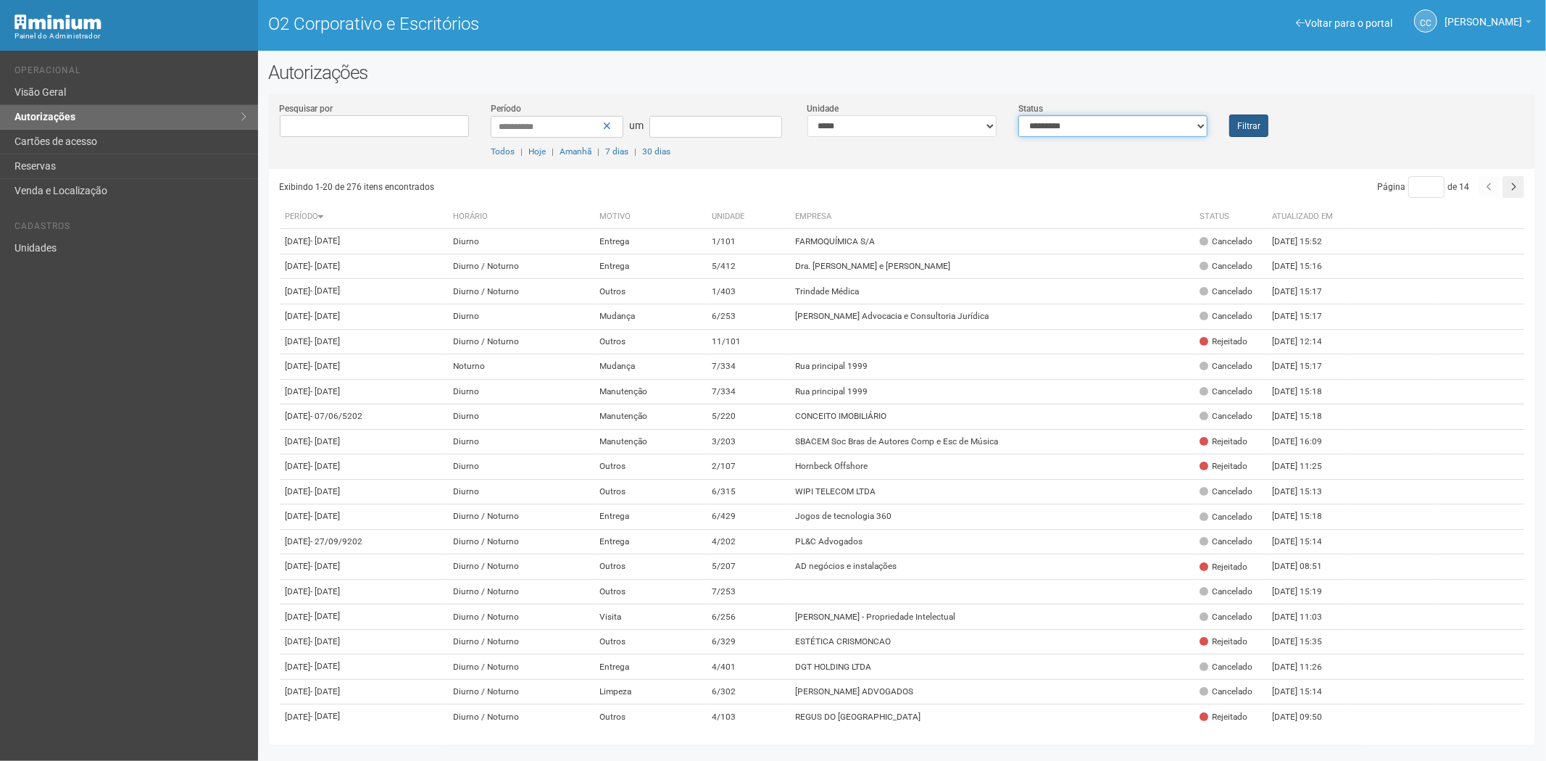  What do you see at coordinates (723, 491) in the screenshot?
I see `font: 6/315` at bounding box center [723, 491].